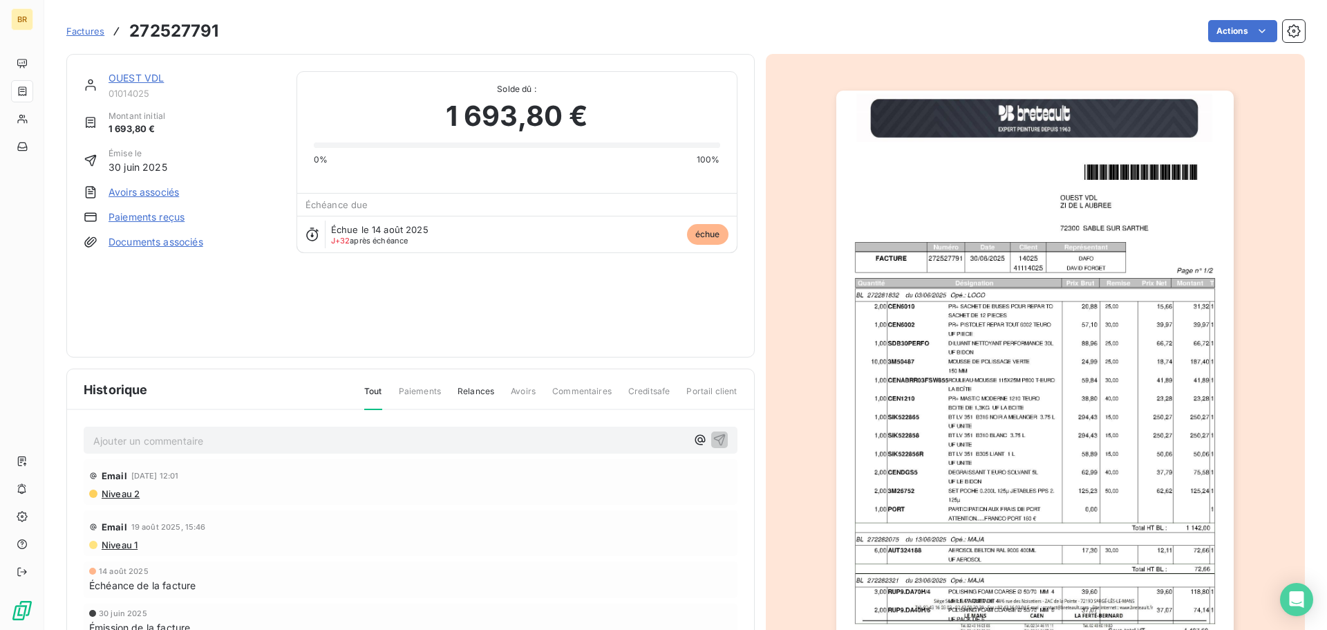 Image resolution: width=1327 pixels, height=630 pixels. Describe the element at coordinates (169, 527) in the screenshot. I see `span: 19 août 2025, 15:46` at that location.